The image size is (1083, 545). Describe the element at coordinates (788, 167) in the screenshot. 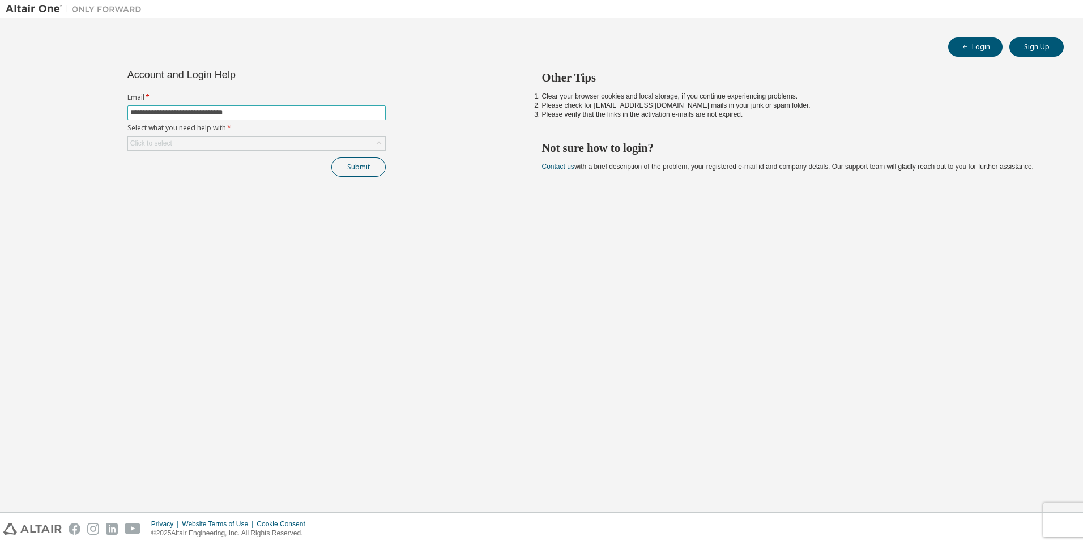

I see `span: with a brief description of the problem, your registered e-mail id and company details. Our suppo...` at that location.